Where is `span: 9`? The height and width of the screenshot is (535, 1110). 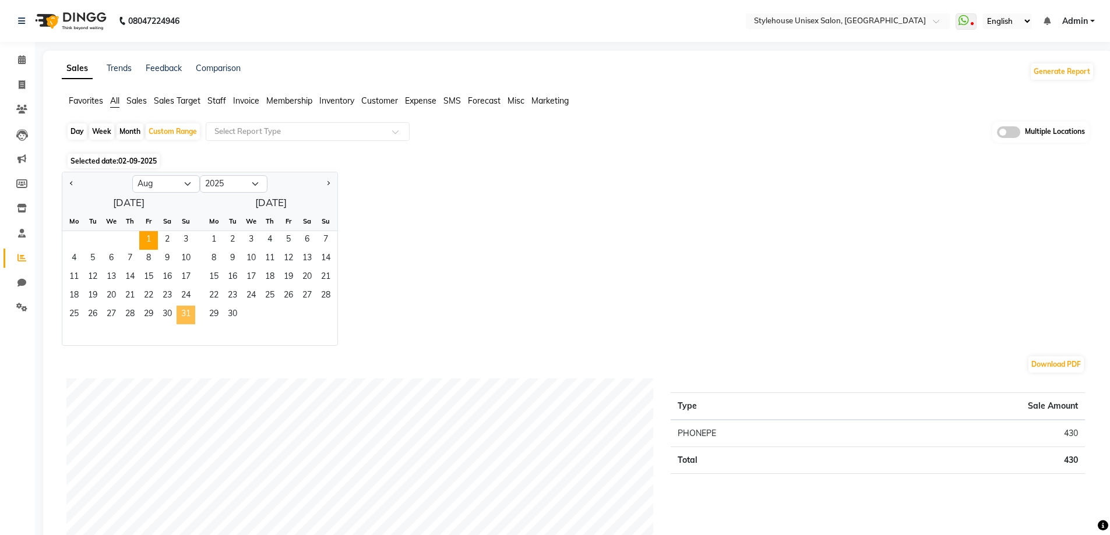 span: 9 is located at coordinates (232, 259).